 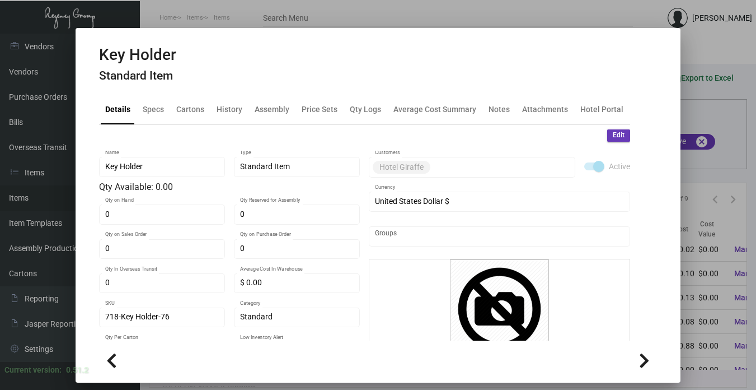 I want to click on span: Active, so click(x=620, y=166).